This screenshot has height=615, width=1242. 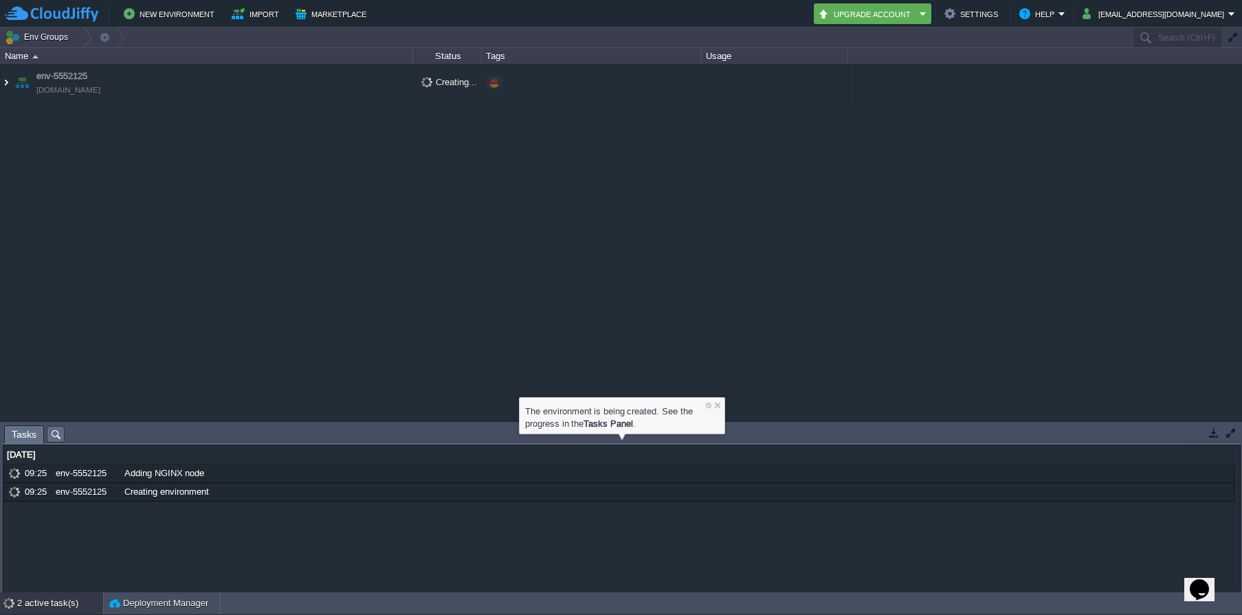 I want to click on button: Settings, so click(x=973, y=14).